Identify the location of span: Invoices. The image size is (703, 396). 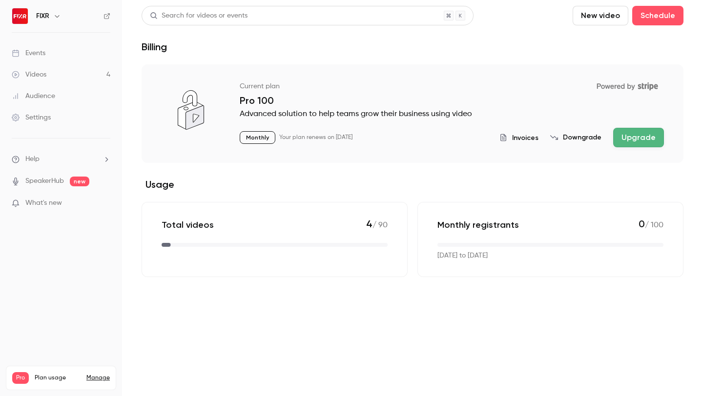
(525, 138).